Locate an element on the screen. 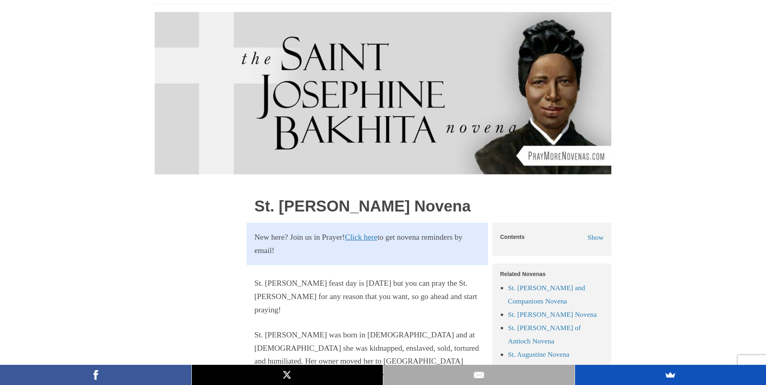  a: St. Augustine Novena is located at coordinates (539, 355).